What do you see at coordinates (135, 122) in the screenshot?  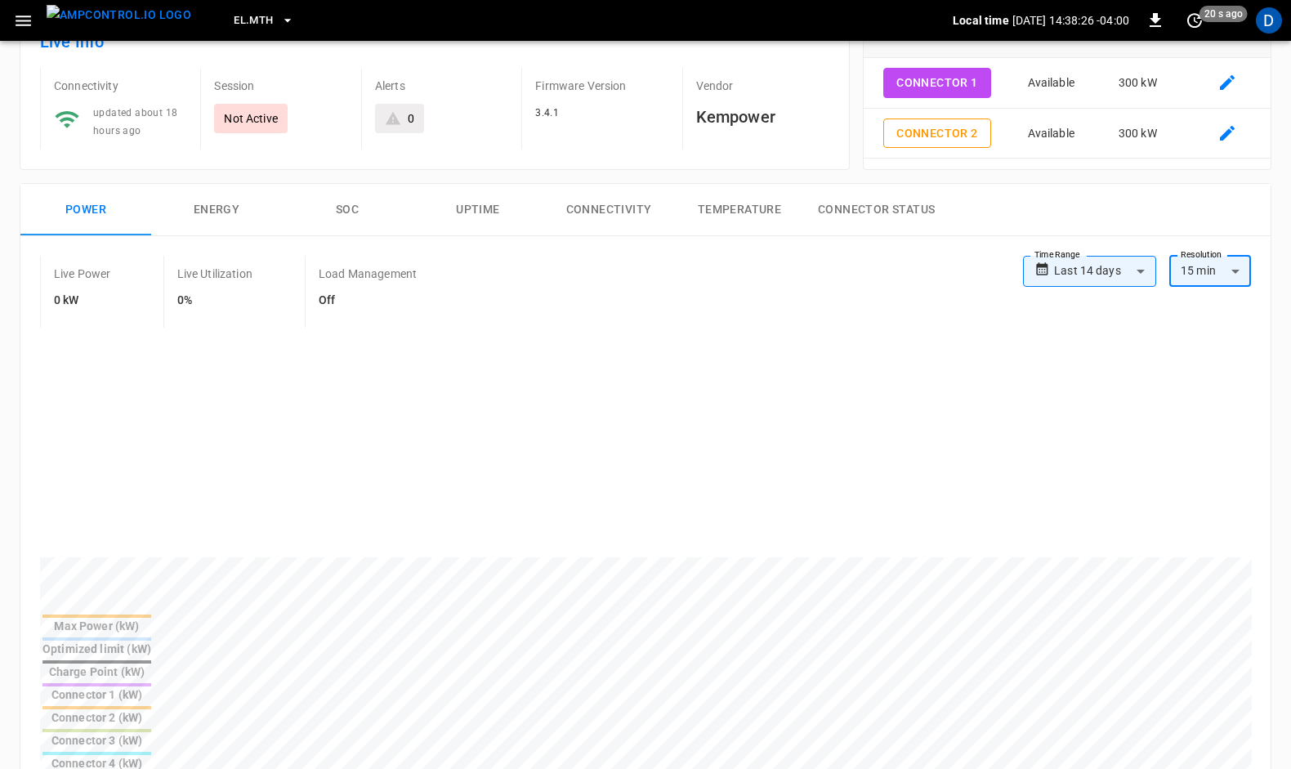 I see `span: updated about 18 hours ago` at bounding box center [135, 122].